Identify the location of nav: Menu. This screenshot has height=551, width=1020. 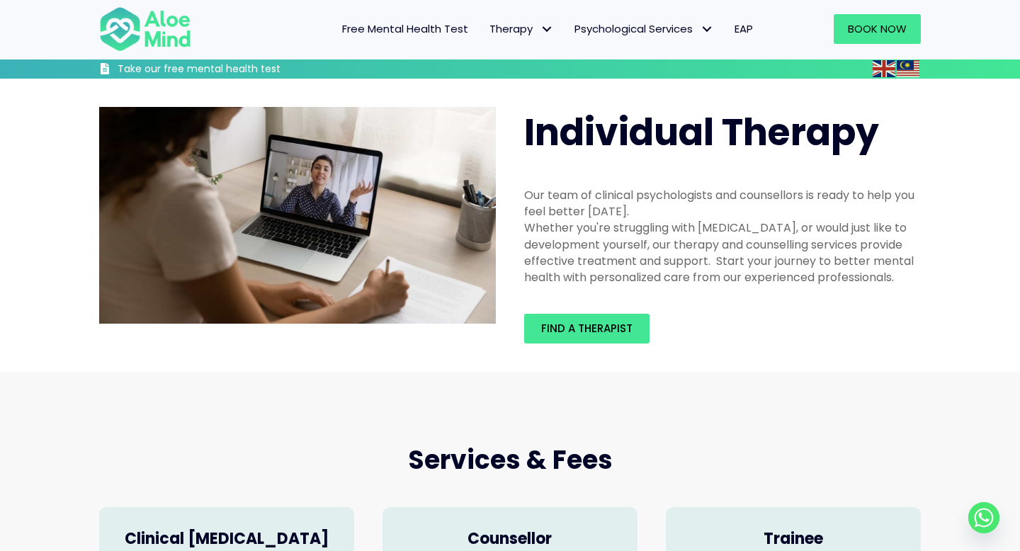
(487, 29).